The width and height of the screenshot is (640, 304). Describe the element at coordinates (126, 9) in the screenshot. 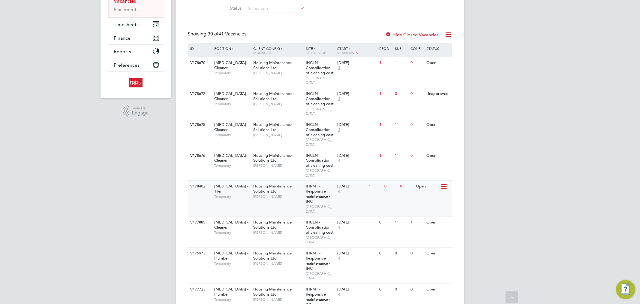

I see `a: Placements` at that location.